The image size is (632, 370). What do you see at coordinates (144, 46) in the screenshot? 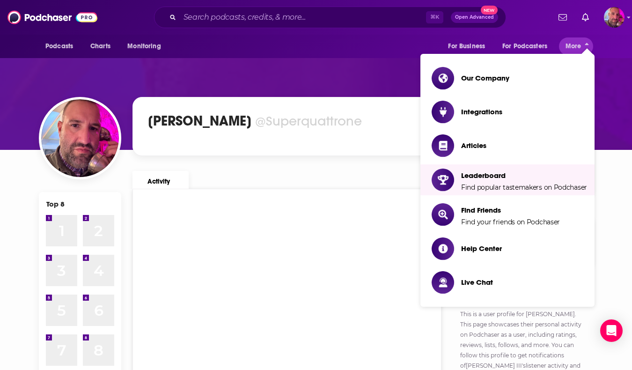
I see `span: Monitoring` at bounding box center [144, 46].